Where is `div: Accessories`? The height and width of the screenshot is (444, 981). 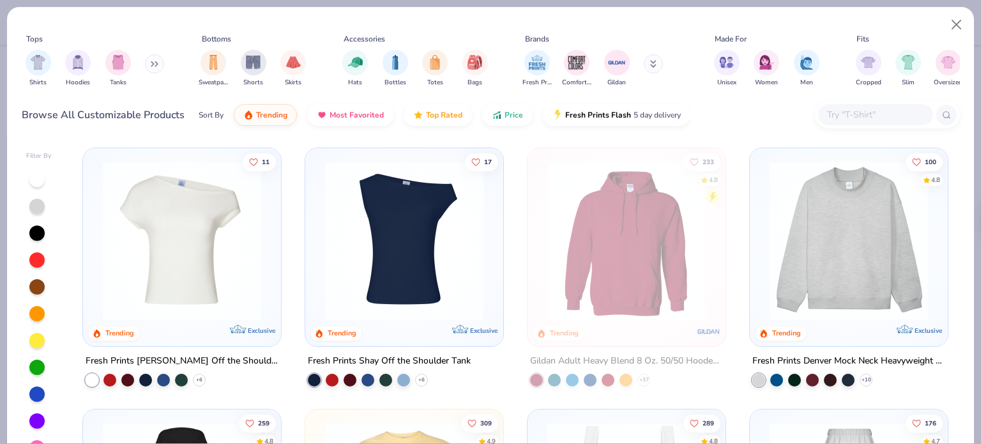
div: Accessories is located at coordinates (364, 39).